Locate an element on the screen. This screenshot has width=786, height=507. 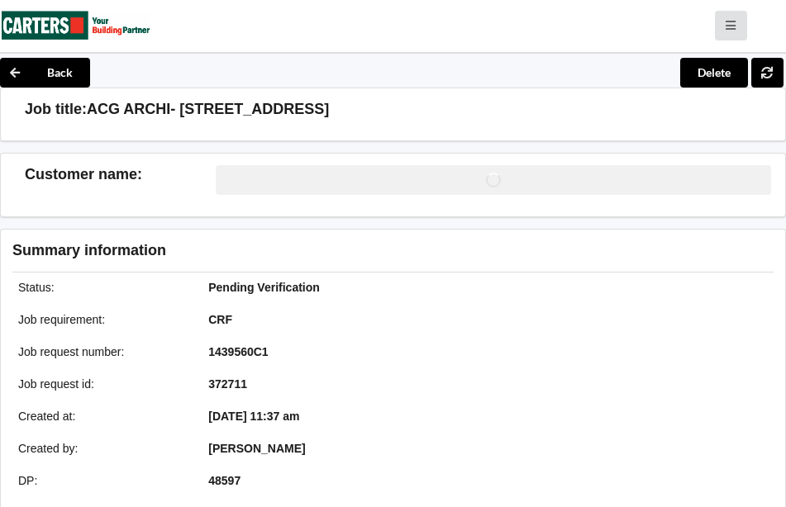
h3: Summary information is located at coordinates (295, 250).